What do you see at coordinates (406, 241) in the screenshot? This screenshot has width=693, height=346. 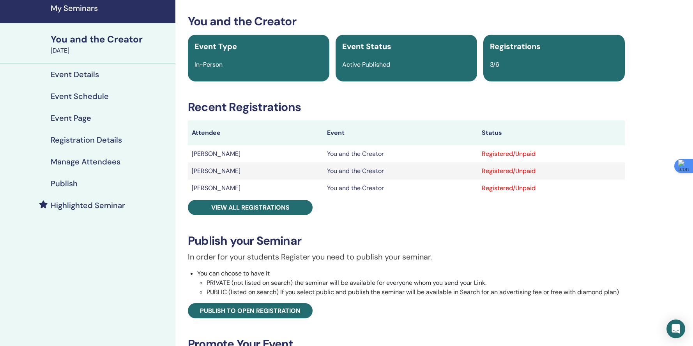 I see `h3: Publish your Seminar` at bounding box center [406, 241].